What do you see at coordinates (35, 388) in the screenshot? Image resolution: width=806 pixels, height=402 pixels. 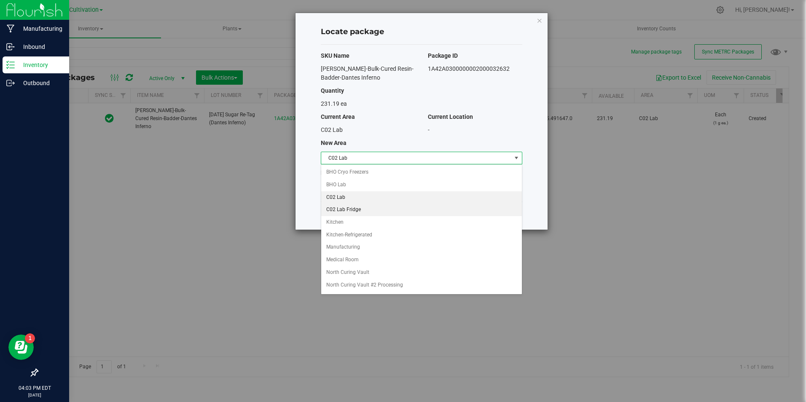 I see `p: 04:03 PM EDT` at bounding box center [35, 388].